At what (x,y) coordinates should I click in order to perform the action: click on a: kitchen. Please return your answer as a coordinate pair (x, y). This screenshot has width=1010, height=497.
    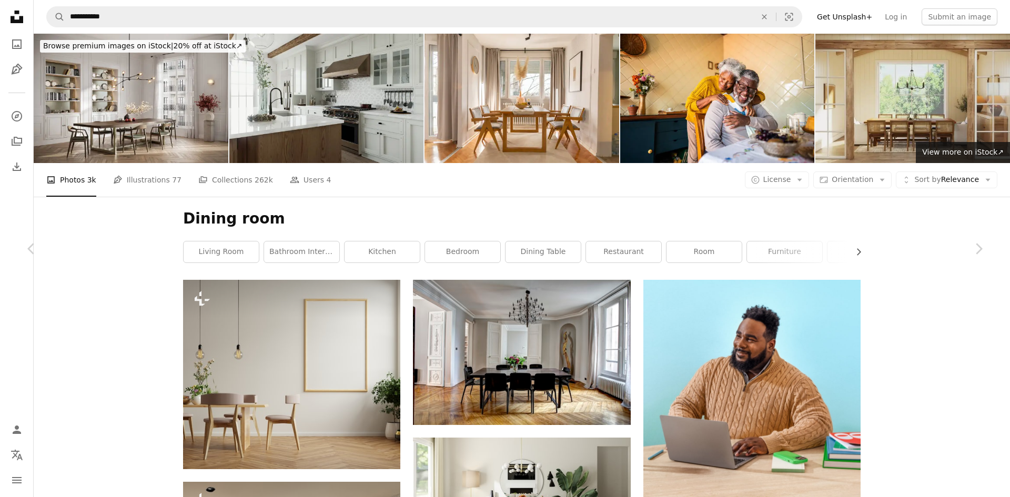
    Looking at the image, I should click on (382, 252).